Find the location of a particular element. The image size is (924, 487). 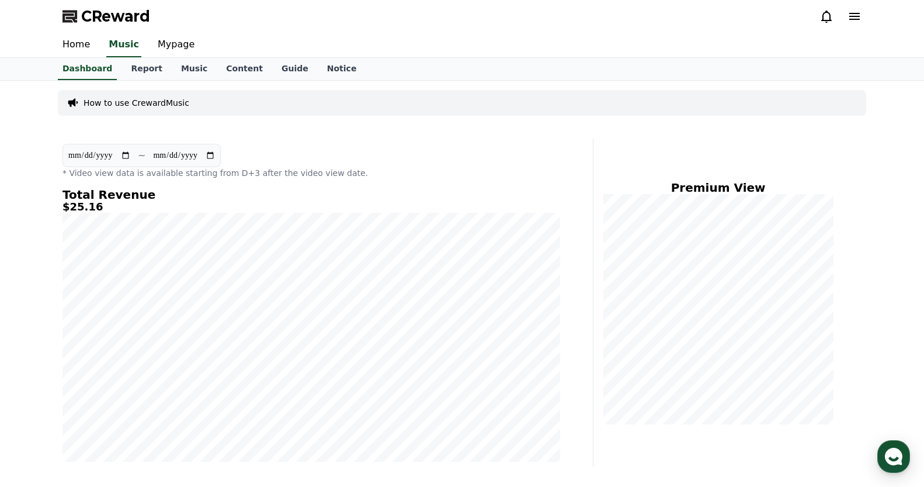

h4: Total Revenue is located at coordinates (311, 195).